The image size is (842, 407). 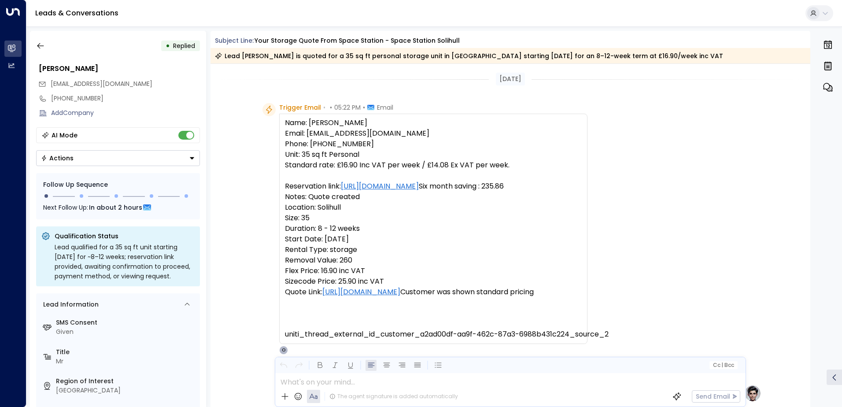 What do you see at coordinates (298, 365) in the screenshot?
I see `button: Redo` at bounding box center [298, 365].